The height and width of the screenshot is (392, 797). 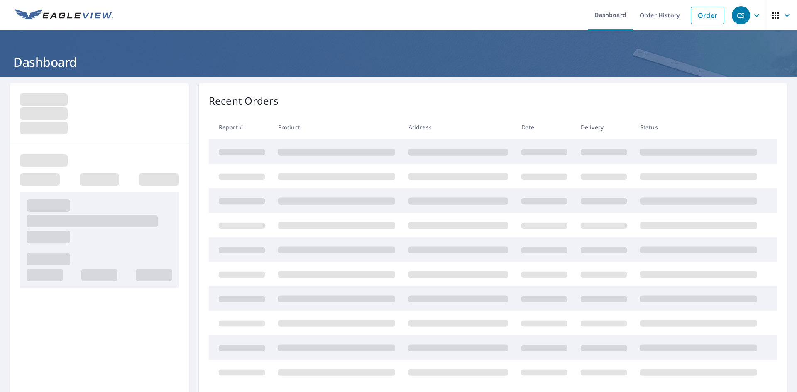 What do you see at coordinates (698, 127) in the screenshot?
I see `th: Status` at bounding box center [698, 127].